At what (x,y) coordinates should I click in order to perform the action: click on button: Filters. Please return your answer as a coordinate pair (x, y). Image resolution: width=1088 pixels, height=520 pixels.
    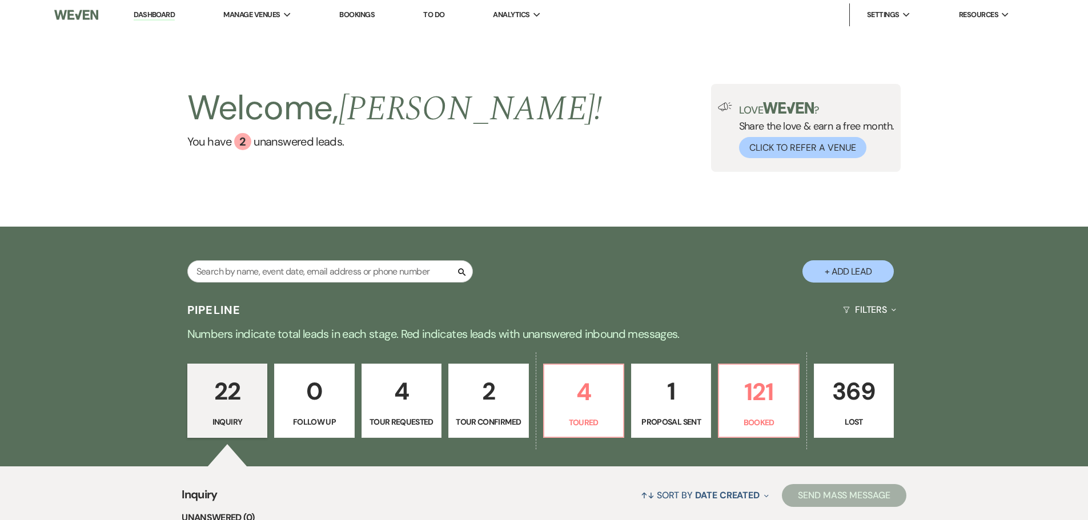
    Looking at the image, I should click on (869, 310).